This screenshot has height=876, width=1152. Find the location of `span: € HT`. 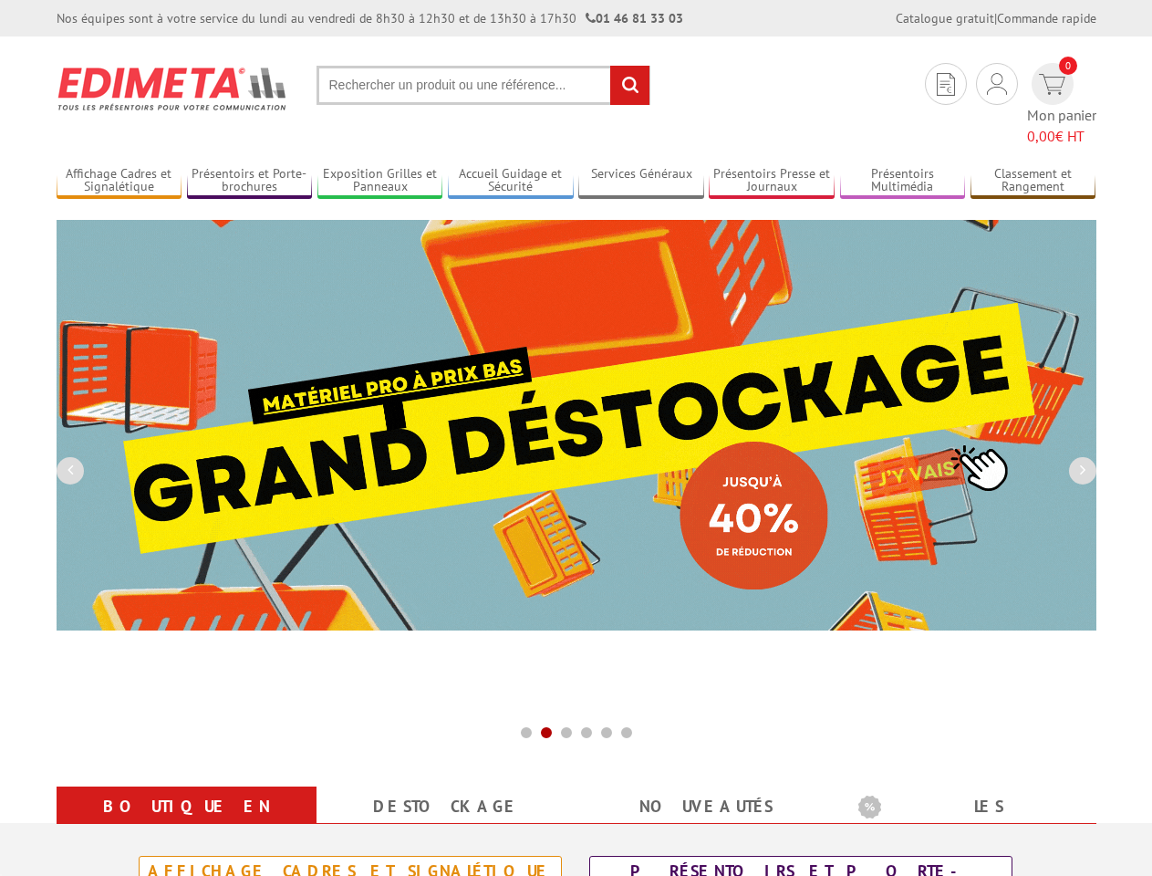

span: € HT is located at coordinates (1062, 136).